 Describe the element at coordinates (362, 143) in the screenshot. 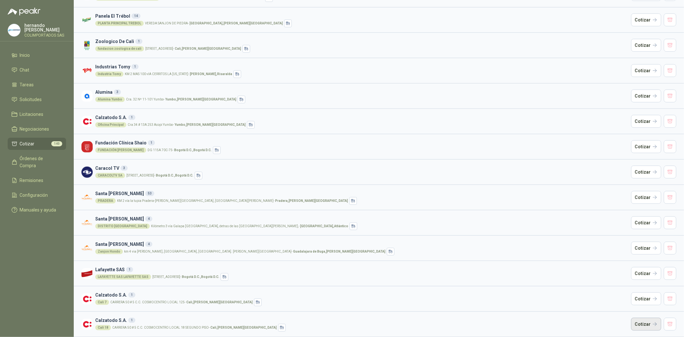

I see `h3: Fundación Clínica Shaio` at that location.